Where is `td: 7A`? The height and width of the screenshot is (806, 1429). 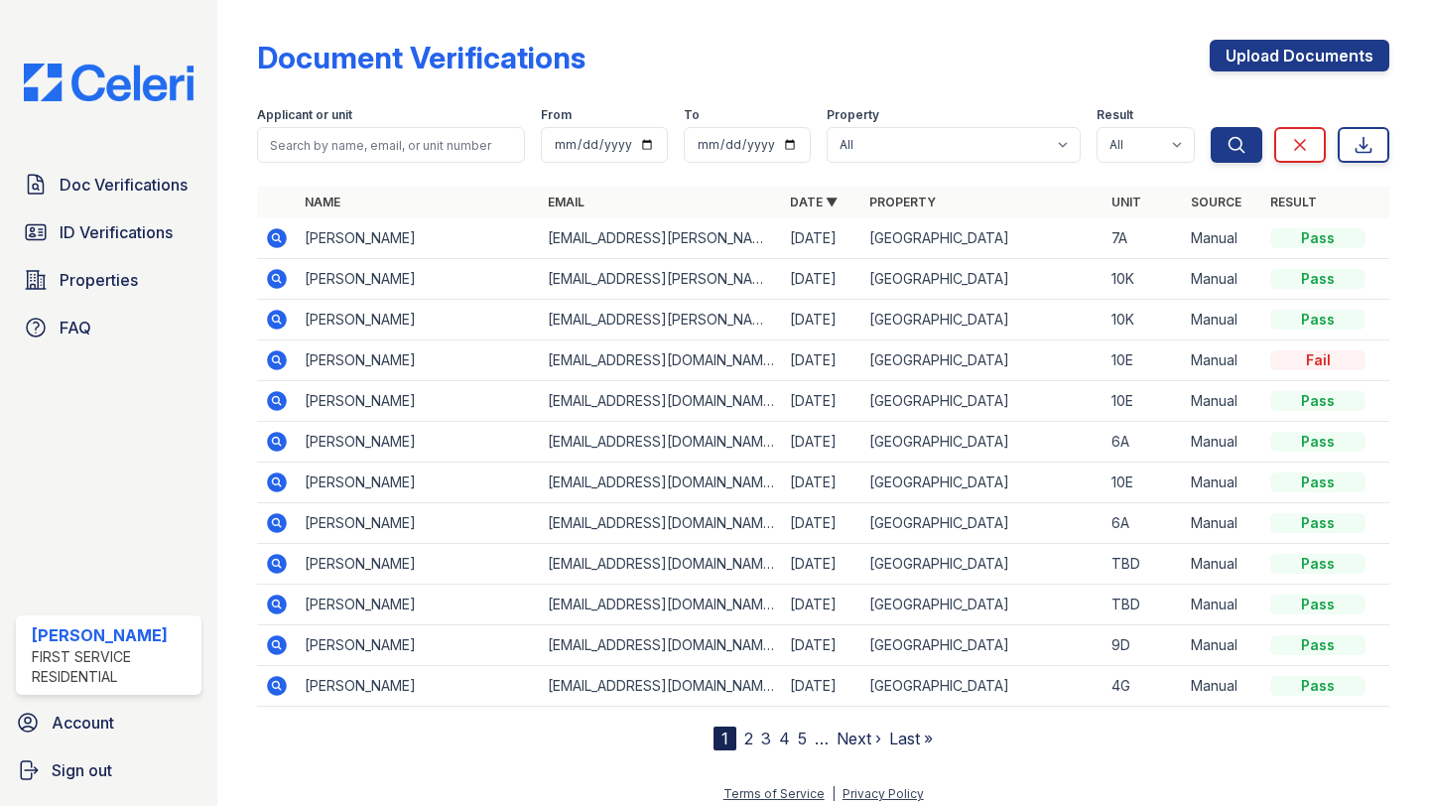 td: 7A is located at coordinates (1144, 238).